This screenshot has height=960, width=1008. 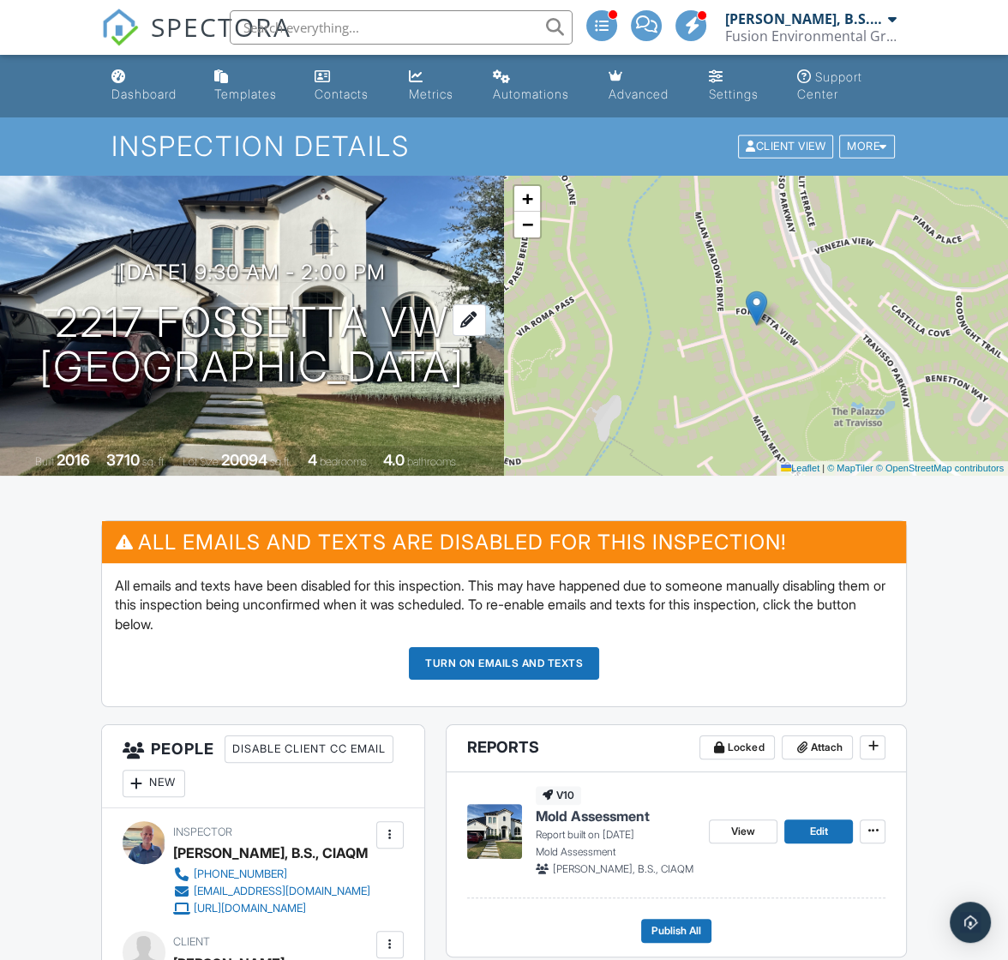 I want to click on a: Contacts, so click(x=348, y=86).